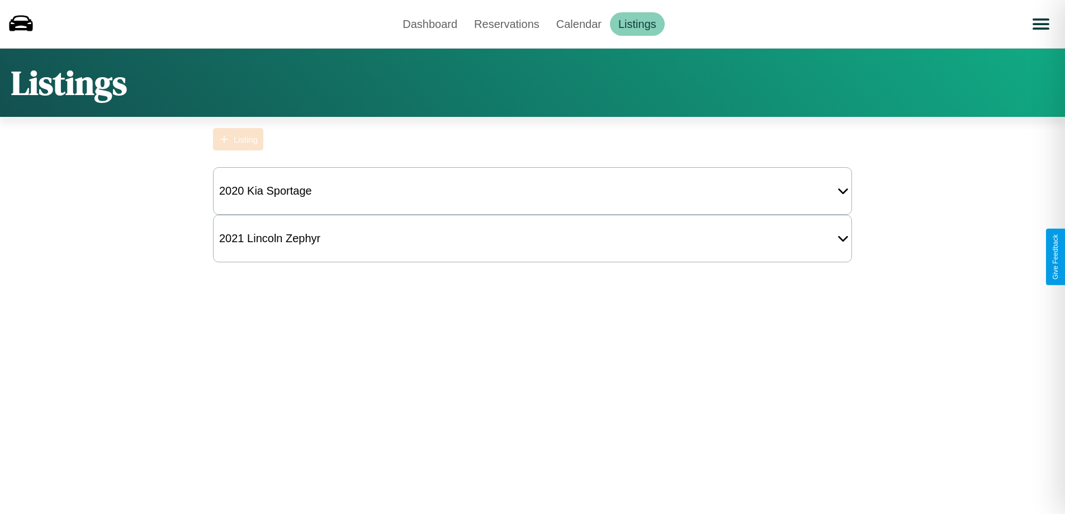 This screenshot has height=514, width=1065. Describe the element at coordinates (430, 24) in the screenshot. I see `a: Dashboard` at that location.